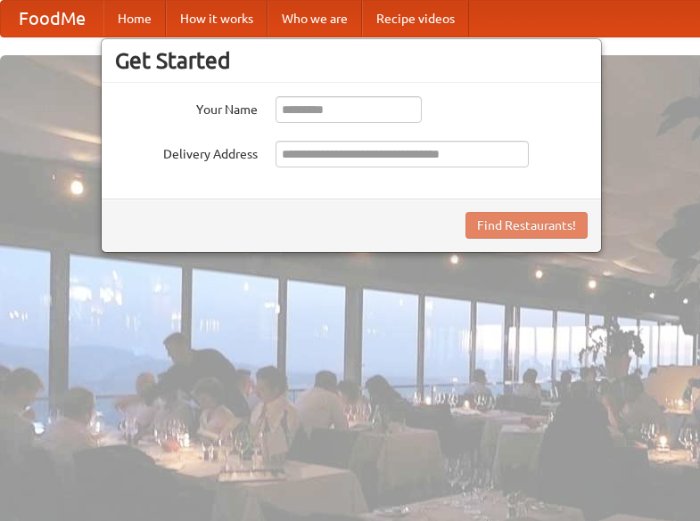 This screenshot has width=700, height=521. Describe the element at coordinates (415, 19) in the screenshot. I see `a: Recipe videos` at that location.